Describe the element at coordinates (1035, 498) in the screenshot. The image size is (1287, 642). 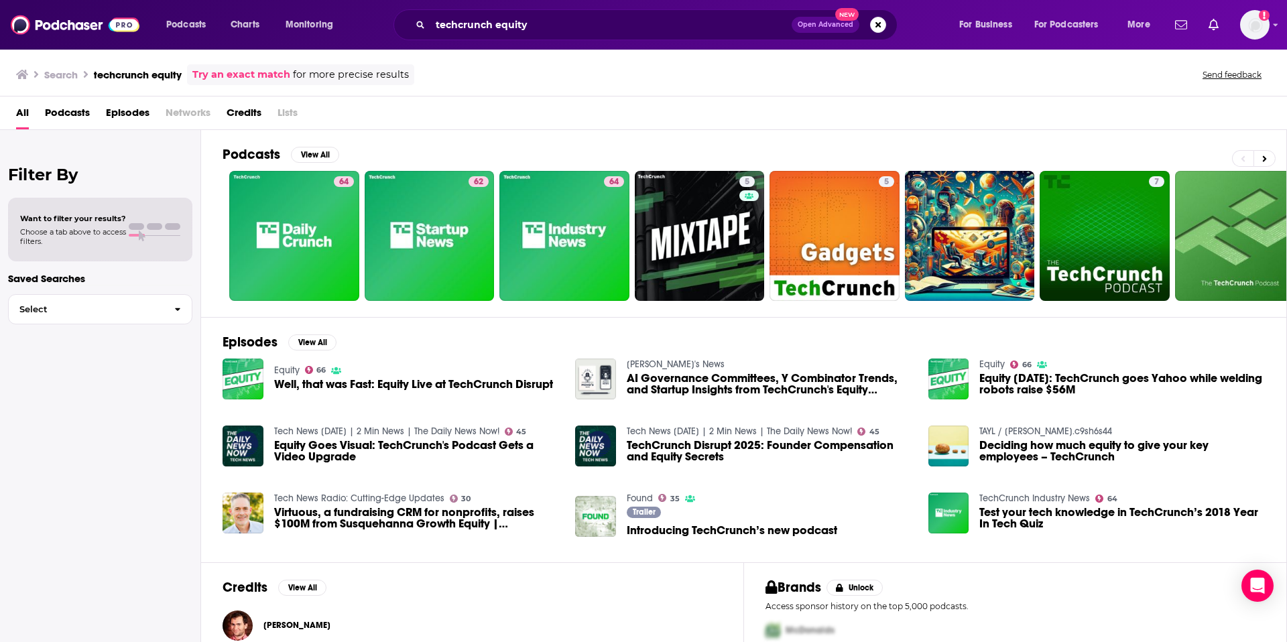
I see `a: TechCrunch Industry News` at that location.